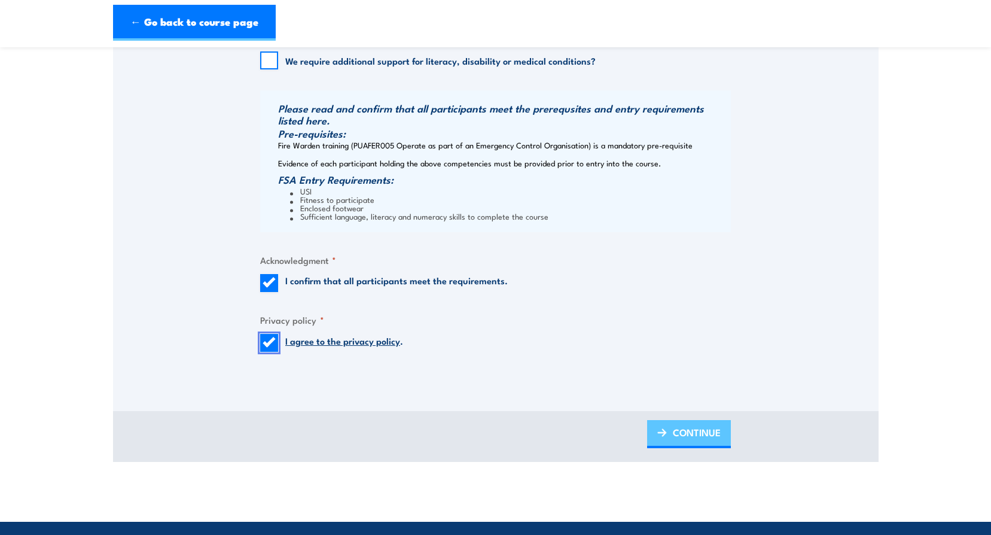 This screenshot has width=991, height=535. I want to click on p: Evidence of each participant holding the above competencies must be provided prior to entry into ..., so click(503, 163).